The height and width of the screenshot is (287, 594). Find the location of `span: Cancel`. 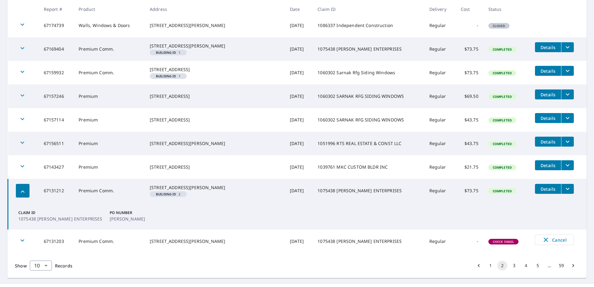

span: Cancel is located at coordinates (554, 240).